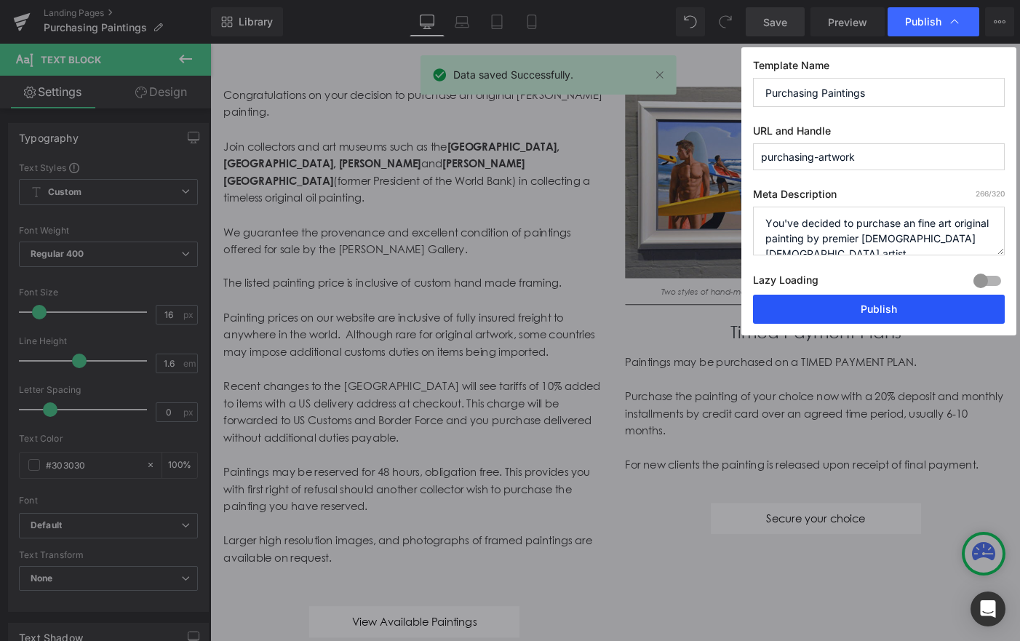 Image resolution: width=1020 pixels, height=641 pixels. I want to click on div: Open Intercom Messenger, so click(988, 609).